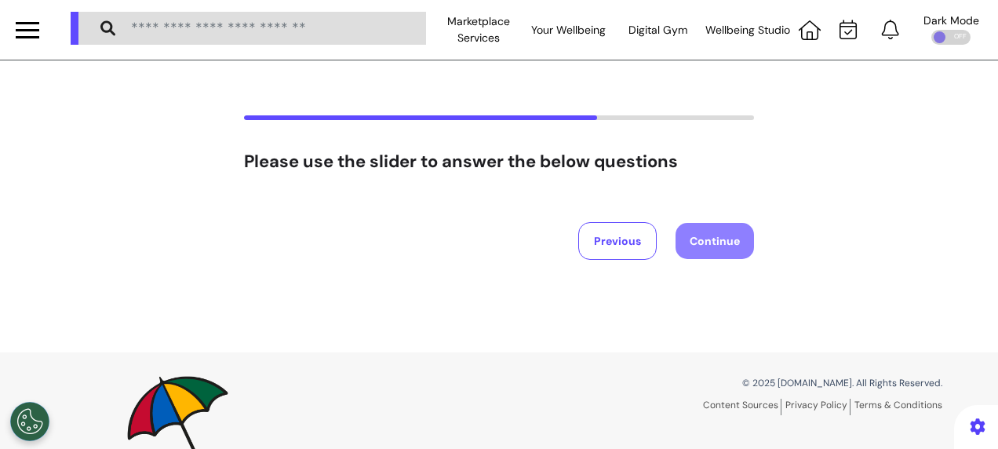  What do you see at coordinates (951, 20) in the screenshot?
I see `div: Dark Mode` at bounding box center [951, 20].